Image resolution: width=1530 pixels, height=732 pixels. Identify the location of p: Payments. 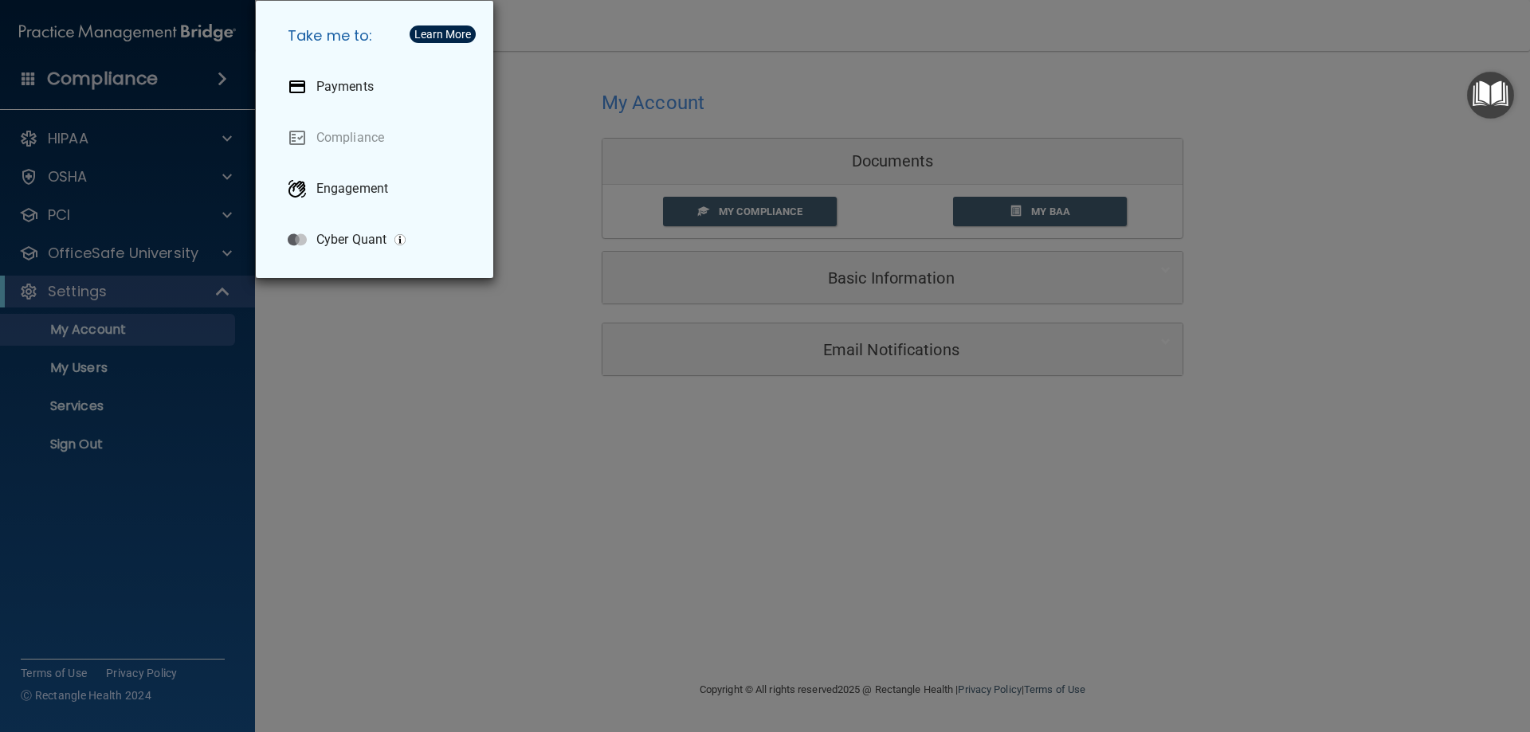
(345, 87).